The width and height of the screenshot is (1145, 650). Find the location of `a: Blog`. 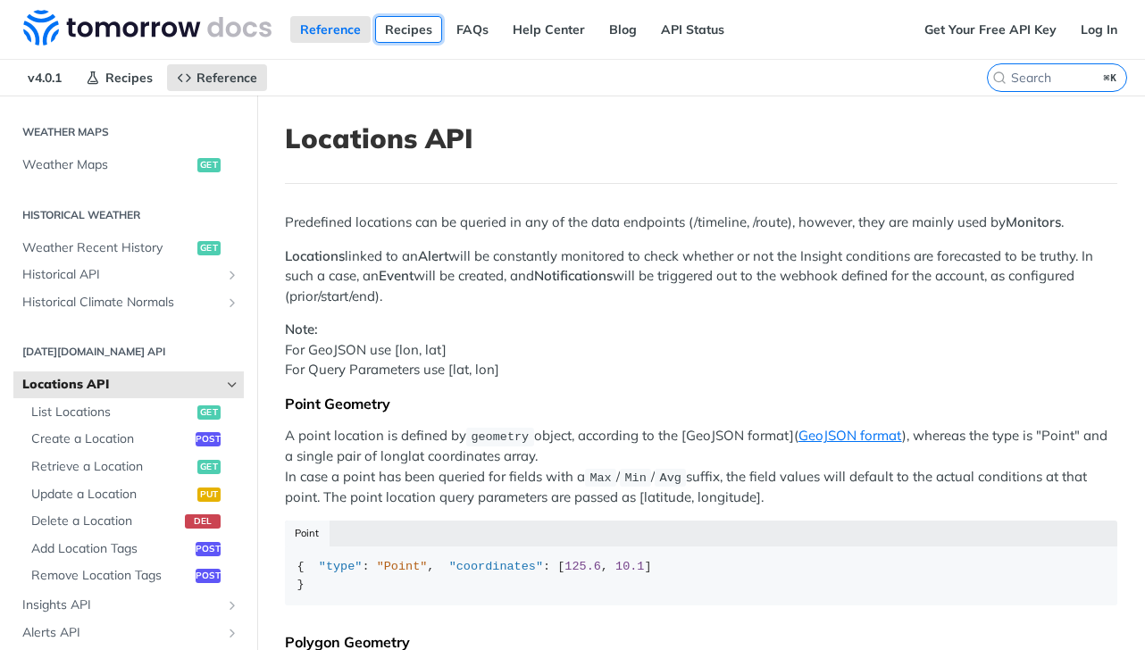

a: Blog is located at coordinates (623, 29).